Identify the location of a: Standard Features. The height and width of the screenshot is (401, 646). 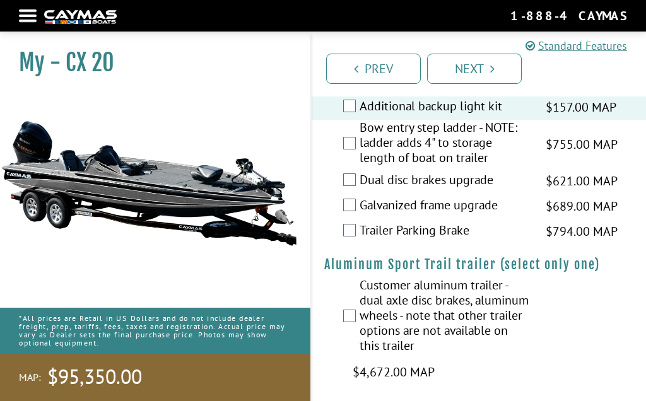
(576, 45).